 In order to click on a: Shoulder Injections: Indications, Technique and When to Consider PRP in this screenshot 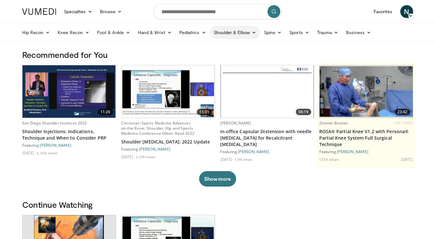, I will do `click(69, 135)`.